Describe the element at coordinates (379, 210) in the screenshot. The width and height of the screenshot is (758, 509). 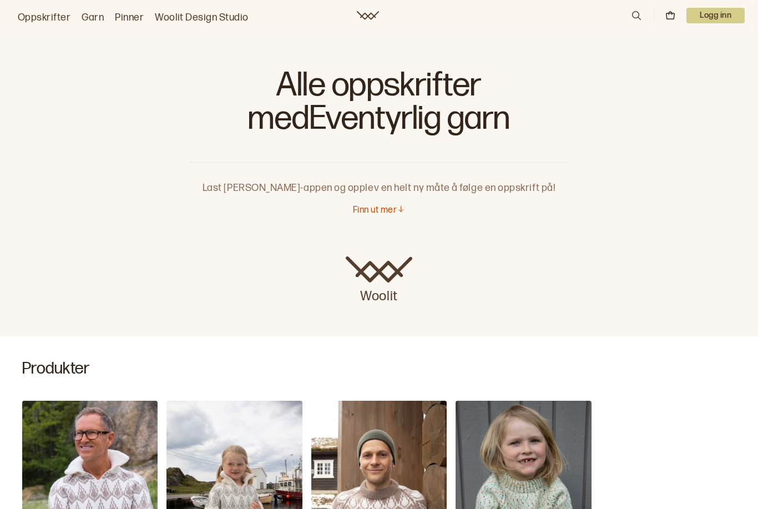
I see `button: Finn ut mer` at that location.